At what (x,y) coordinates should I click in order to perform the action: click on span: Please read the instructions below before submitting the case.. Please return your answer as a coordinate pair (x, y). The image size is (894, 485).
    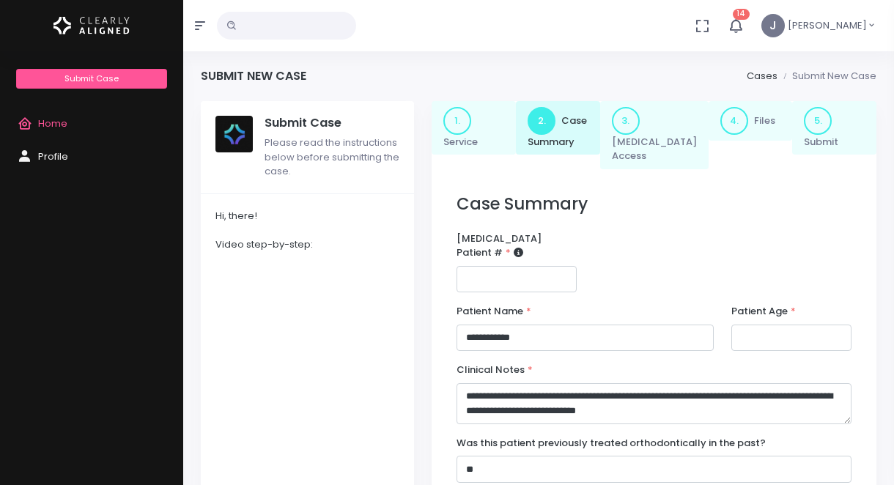
    Looking at the image, I should click on (332, 157).